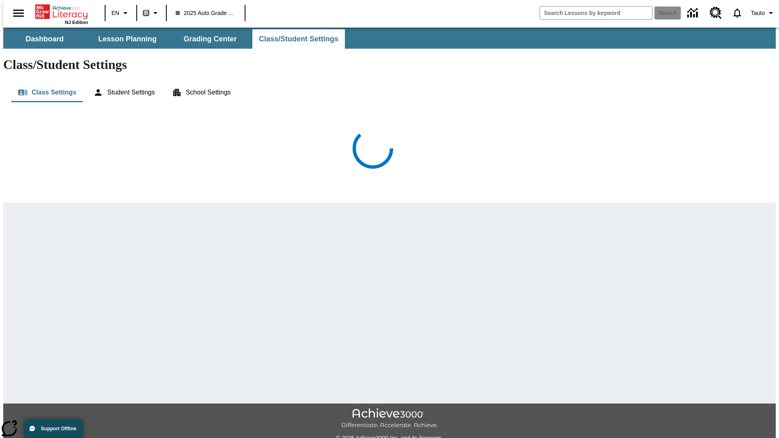 Image resolution: width=779 pixels, height=438 pixels. What do you see at coordinates (45, 39) in the screenshot?
I see `span: Dashboard` at bounding box center [45, 39].